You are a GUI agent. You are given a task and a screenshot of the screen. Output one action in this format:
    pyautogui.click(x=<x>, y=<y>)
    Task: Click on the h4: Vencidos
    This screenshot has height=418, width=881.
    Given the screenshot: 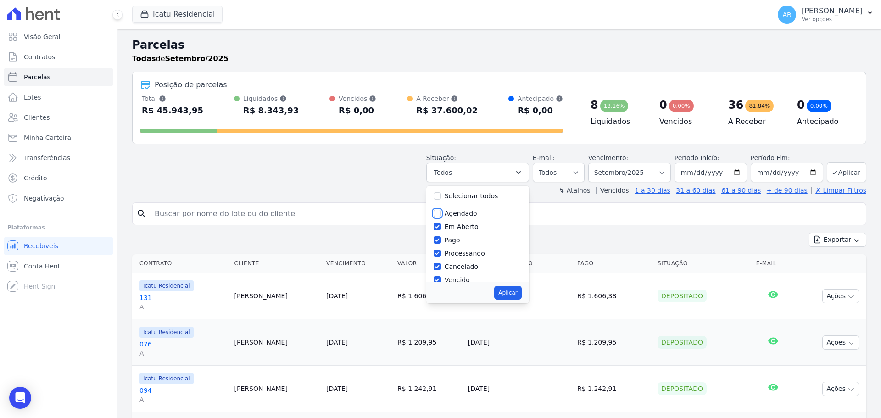 What is the action you would take?
    pyautogui.click(x=686, y=122)
    